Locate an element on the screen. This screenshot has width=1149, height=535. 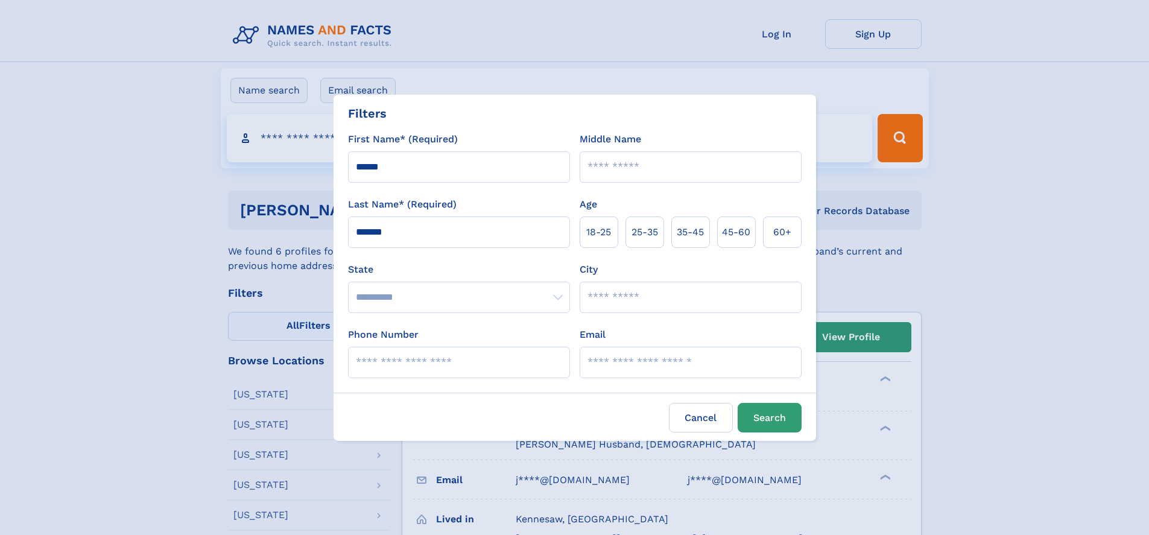
label: Last Name* (Required) is located at coordinates (402, 204).